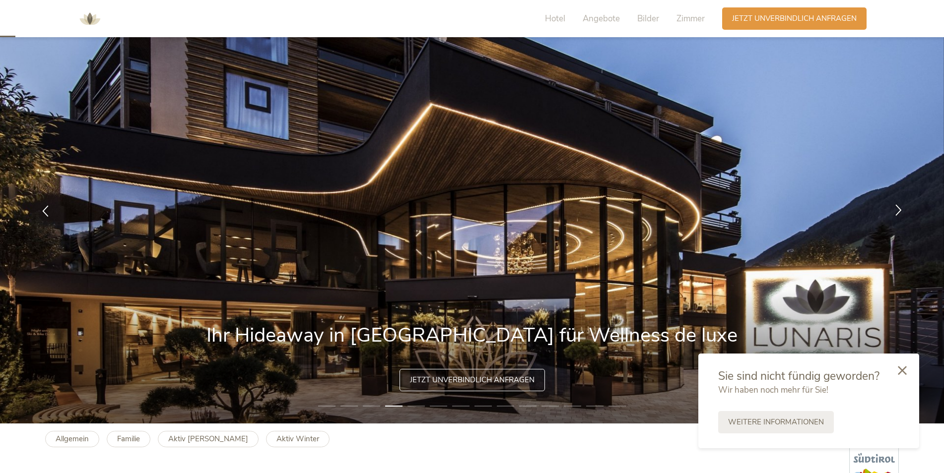 This screenshot has width=944, height=473. What do you see at coordinates (298, 439) in the screenshot?
I see `a: Aktiv Winter` at bounding box center [298, 439].